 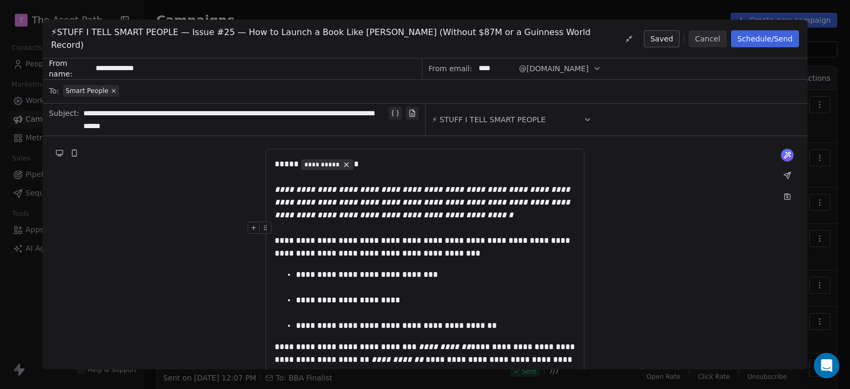 I want to click on span: From name:, so click(x=70, y=69).